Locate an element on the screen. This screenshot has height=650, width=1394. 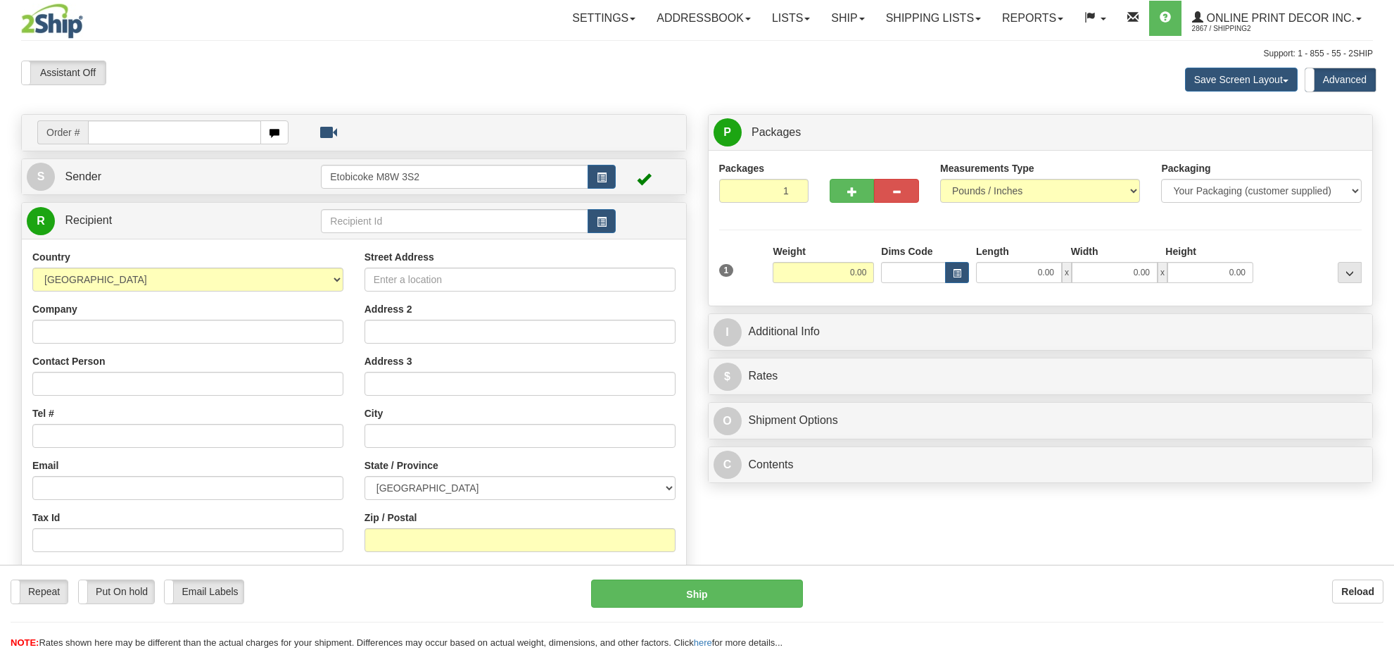
label: Contact Person is located at coordinates (68, 361).